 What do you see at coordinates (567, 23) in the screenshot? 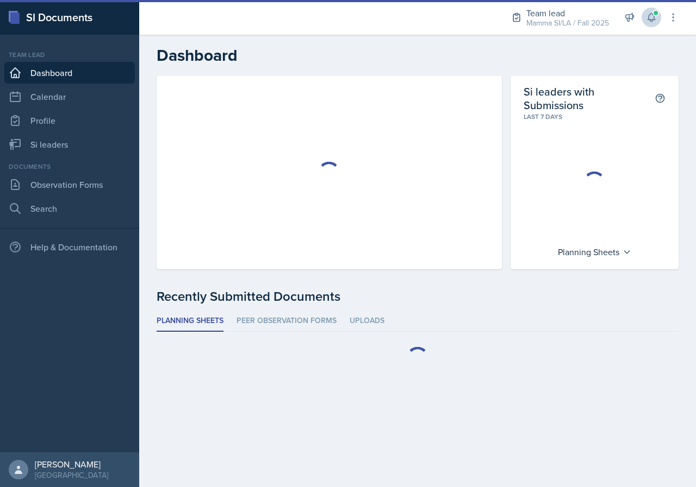
I see `div: Mamma SI/LA / Fall 2025` at bounding box center [567, 23].